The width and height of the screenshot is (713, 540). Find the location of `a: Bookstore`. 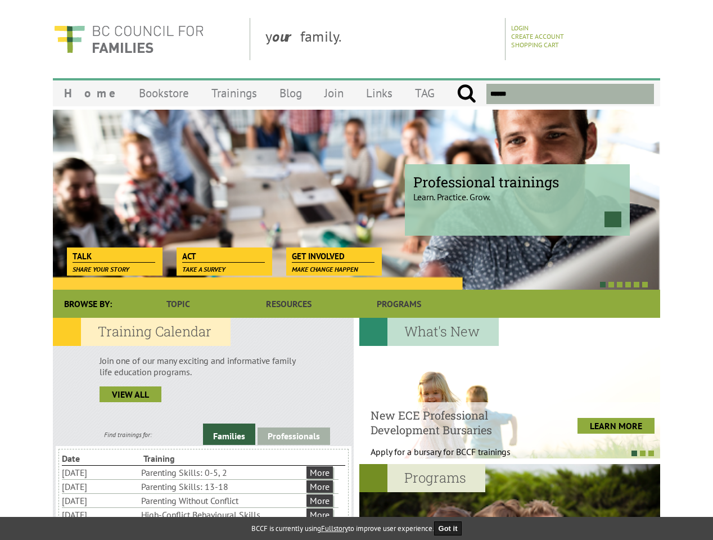

a: Bookstore is located at coordinates (164, 93).